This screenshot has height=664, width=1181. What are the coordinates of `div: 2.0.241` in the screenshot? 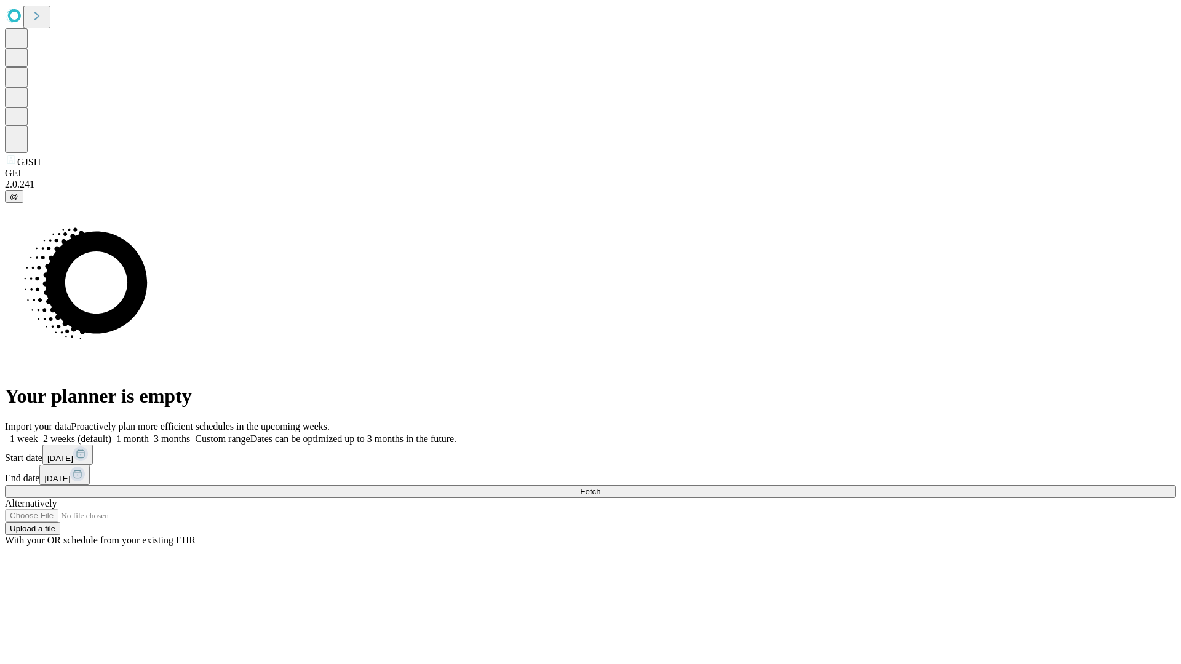 It's located at (590, 184).